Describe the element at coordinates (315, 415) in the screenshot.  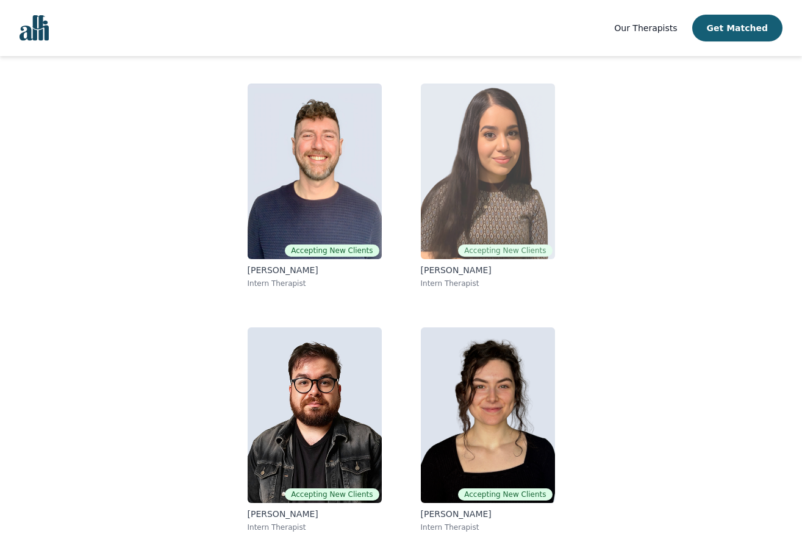
I see `img: Freddie Giovane` at that location.